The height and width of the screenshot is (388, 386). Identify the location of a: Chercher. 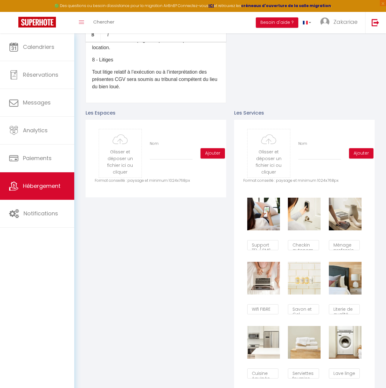
(104, 23).